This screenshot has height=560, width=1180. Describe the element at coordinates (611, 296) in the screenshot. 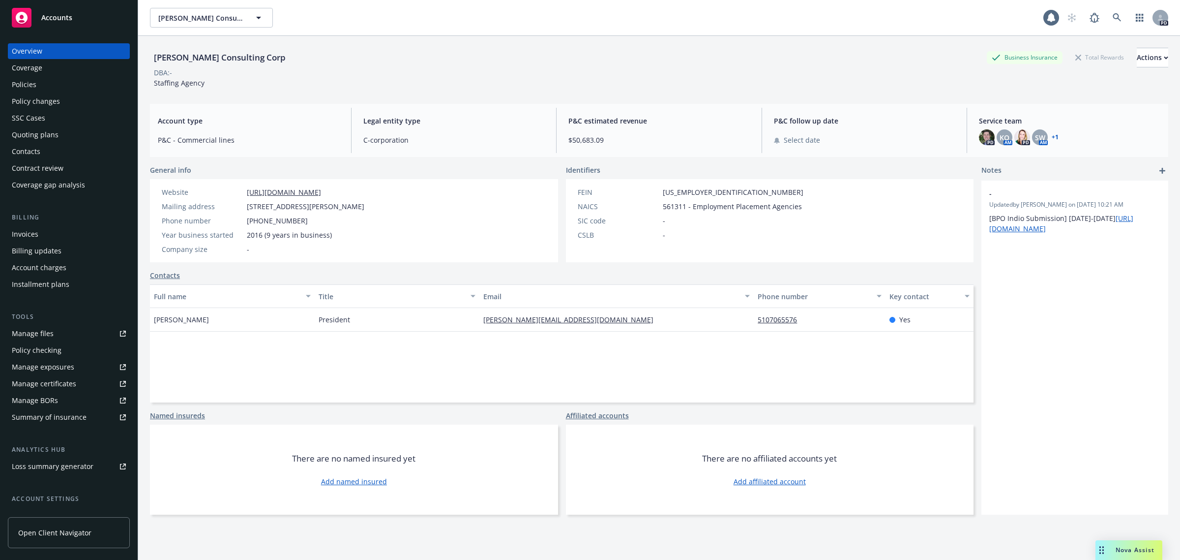

I see `div: Email` at that location.